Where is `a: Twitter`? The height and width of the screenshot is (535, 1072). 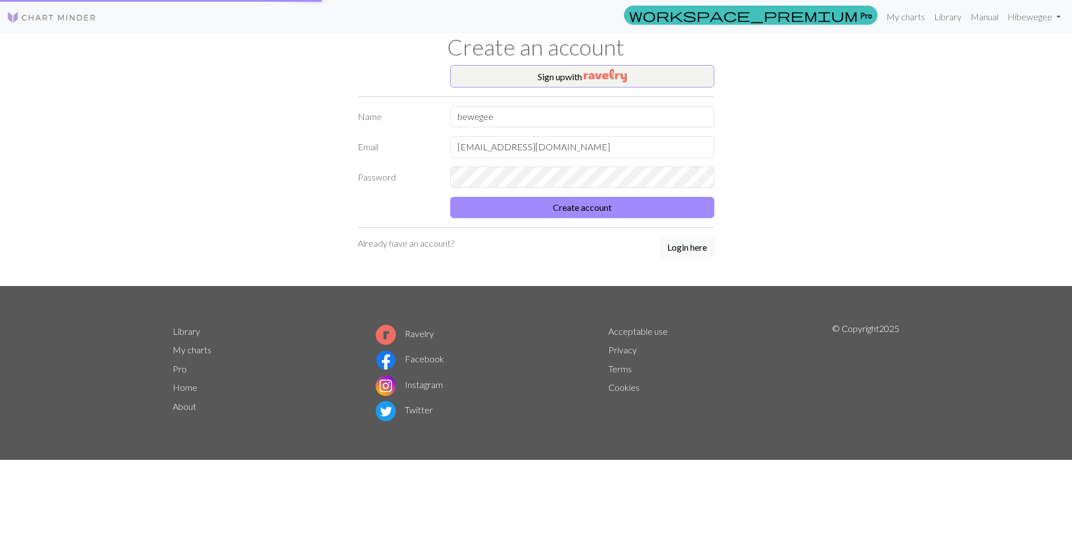 a: Twitter is located at coordinates (404, 409).